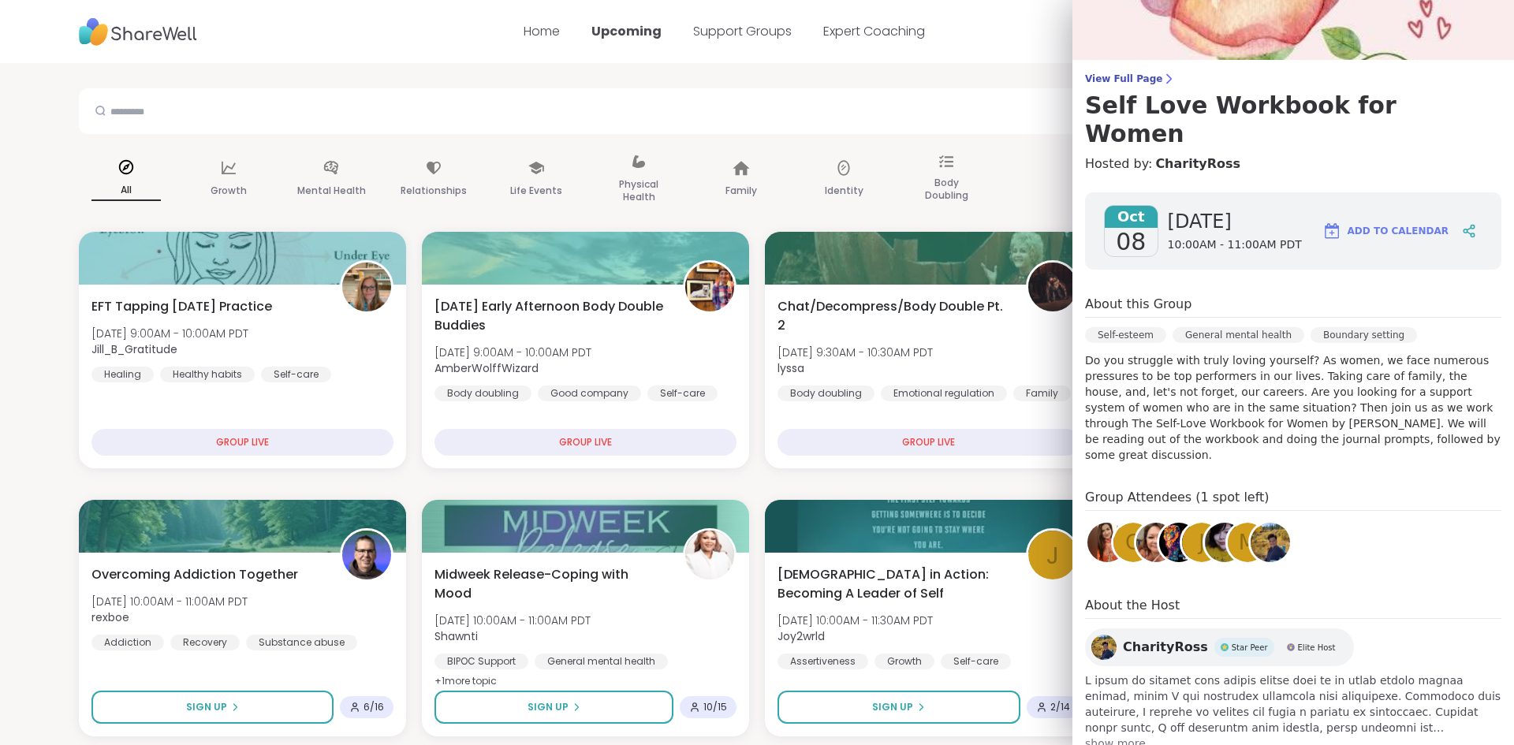 This screenshot has height=745, width=1514. What do you see at coordinates (134, 349) in the screenshot?
I see `b: Jill_B_Gratitude` at bounding box center [134, 349].